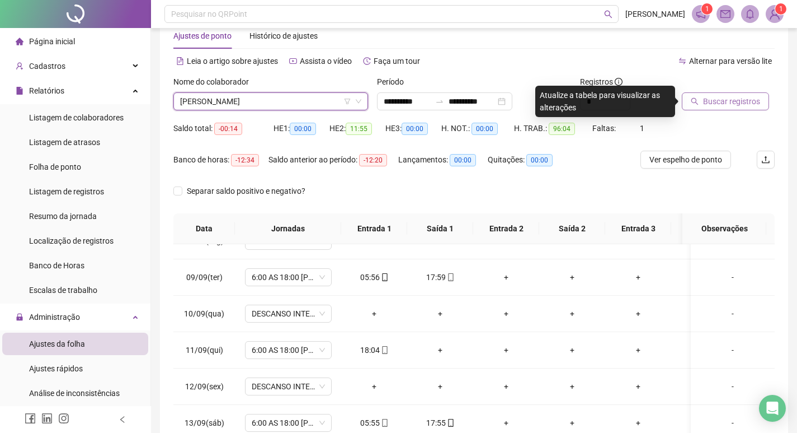 The width and height of the screenshot is (797, 433). What do you see at coordinates (373, 160) in the screenshot?
I see `span: -12:20` at bounding box center [373, 160].